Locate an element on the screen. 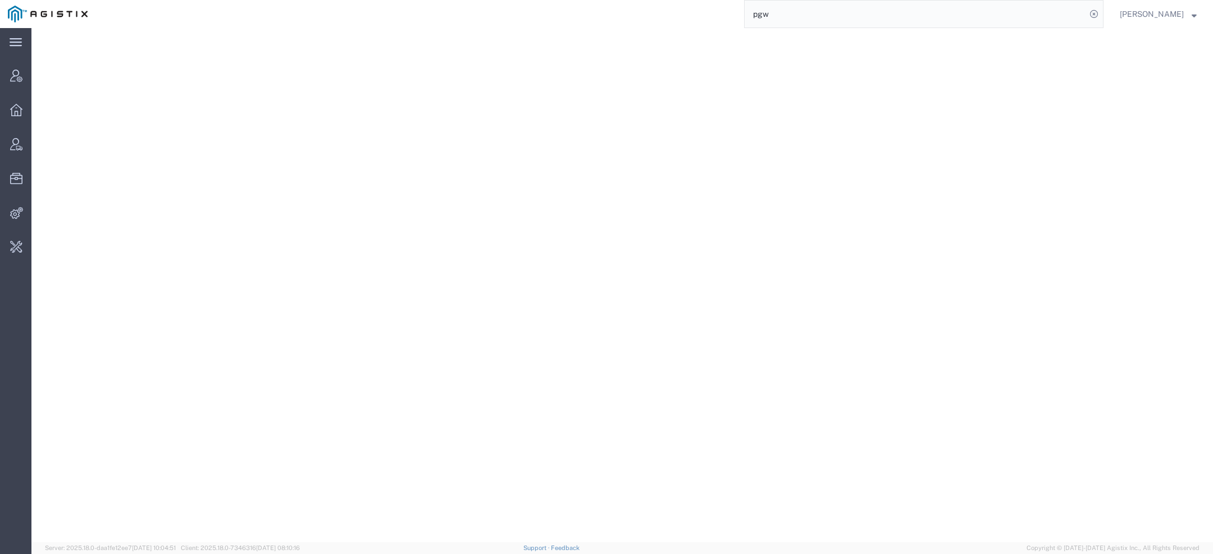  span: Kaitlyn Hostetler is located at coordinates (1151, 14).